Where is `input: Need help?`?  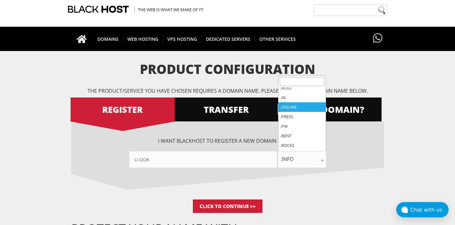
input: Need help? is located at coordinates (350, 10).